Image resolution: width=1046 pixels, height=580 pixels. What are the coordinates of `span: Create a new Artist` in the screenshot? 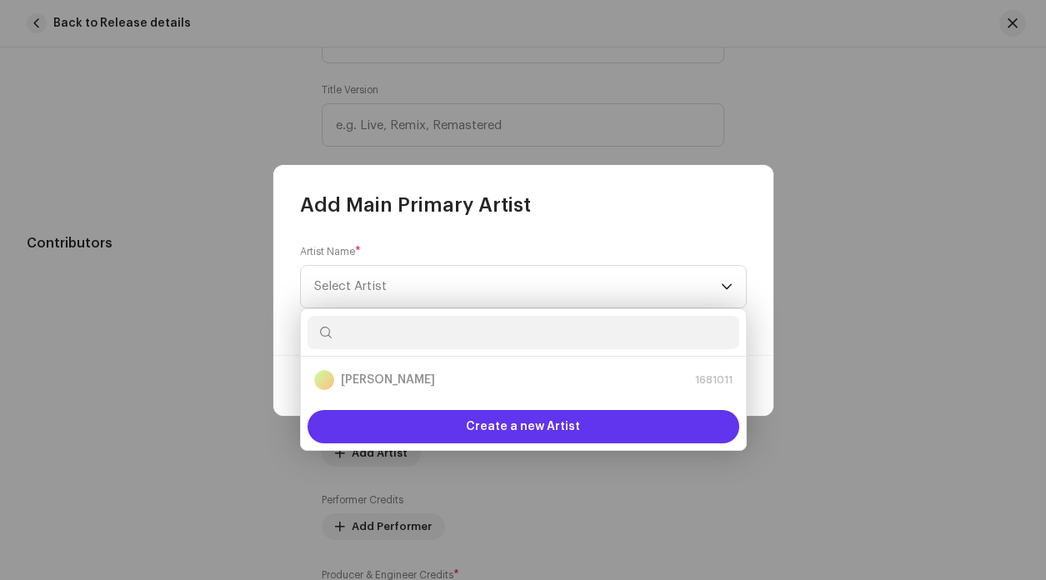 It's located at (523, 427).